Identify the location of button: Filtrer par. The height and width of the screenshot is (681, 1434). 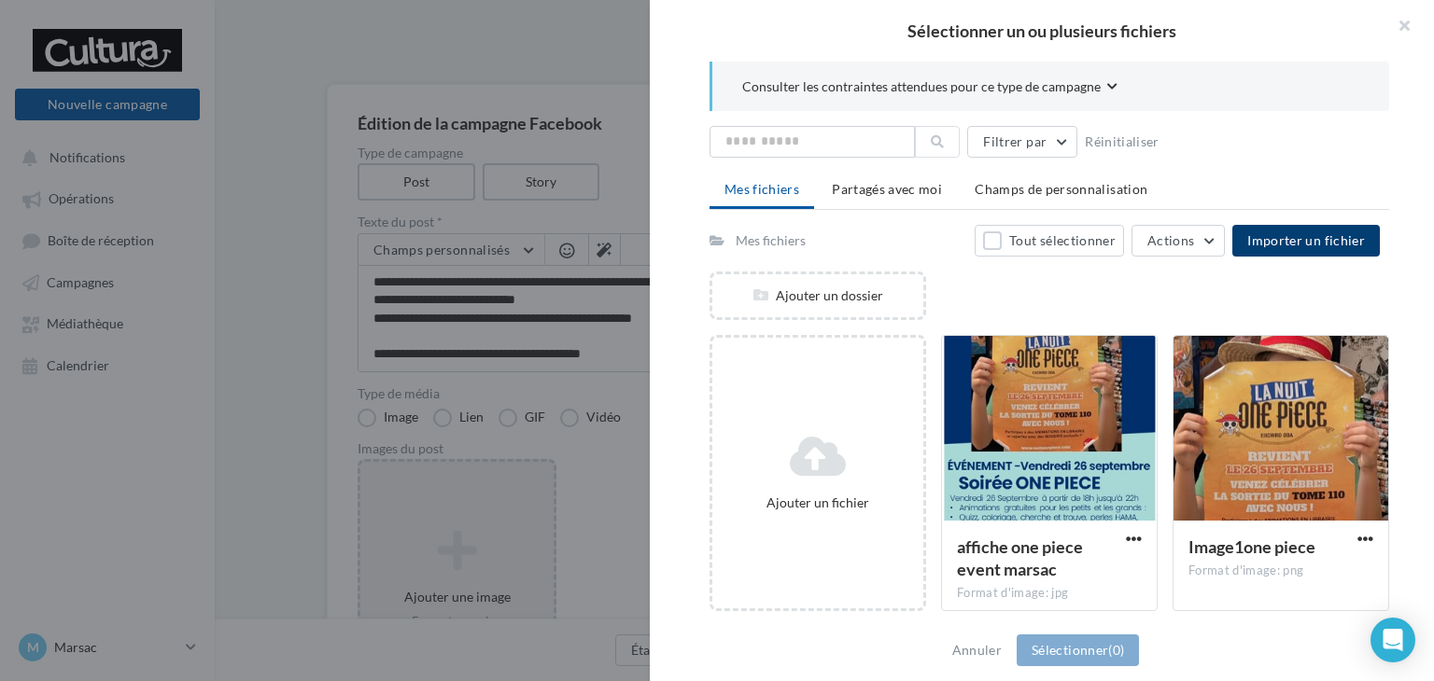
(1022, 142).